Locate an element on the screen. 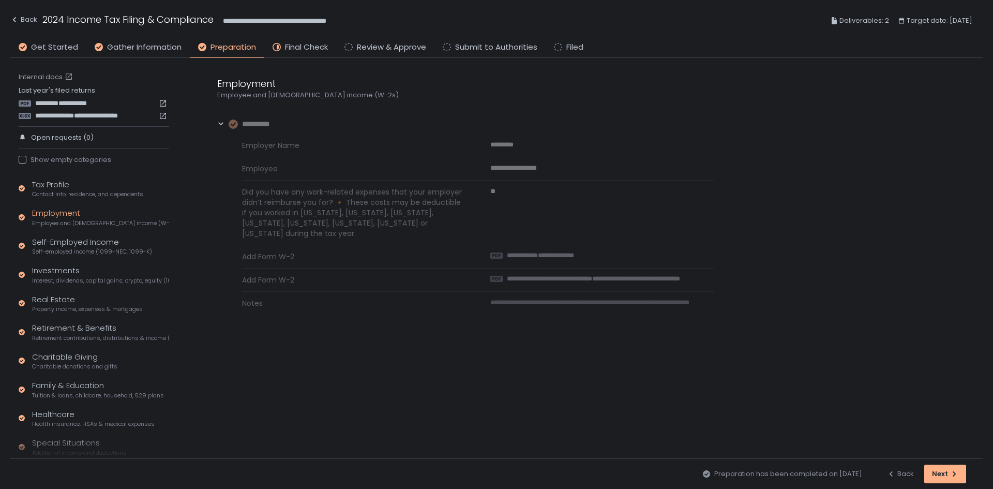 This screenshot has height=489, width=993. div: Last year's filed returns is located at coordinates (94, 103).